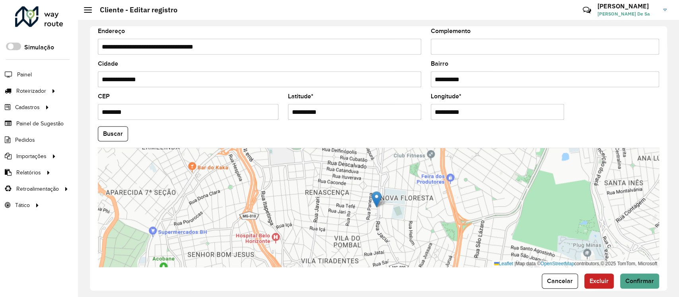 The image size is (679, 297). I want to click on label: CEP, so click(104, 96).